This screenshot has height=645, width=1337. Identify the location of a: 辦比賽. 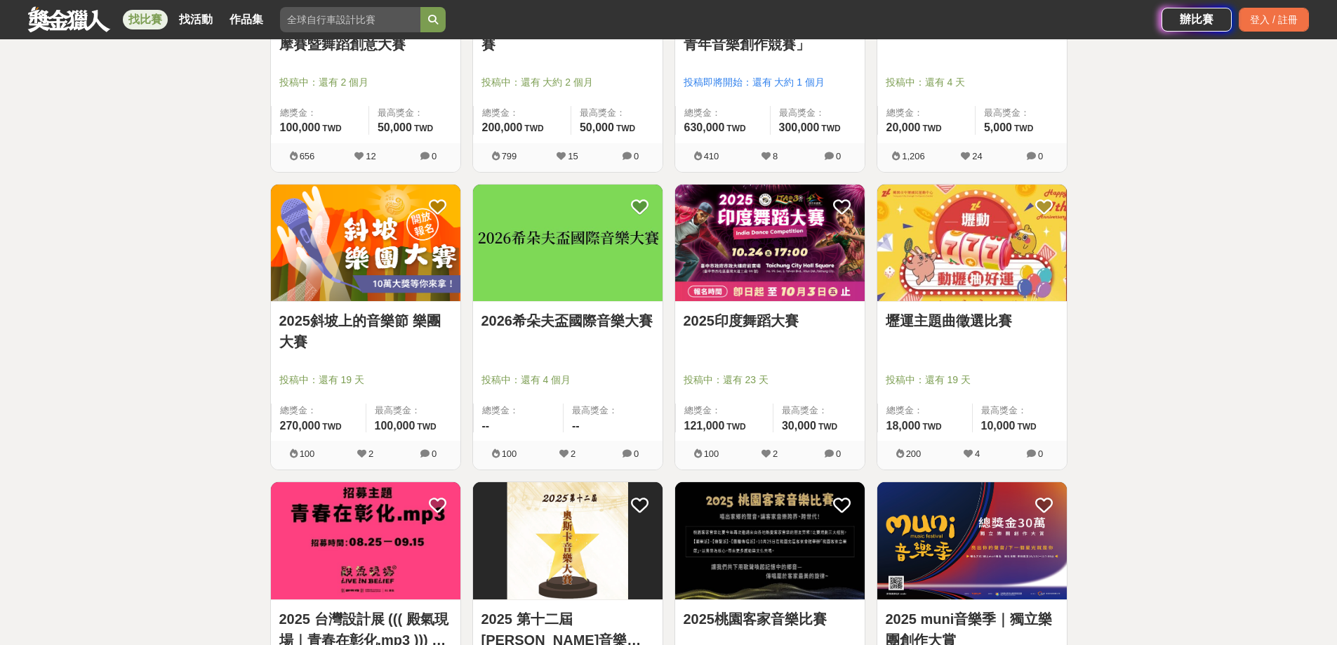
(1196, 20).